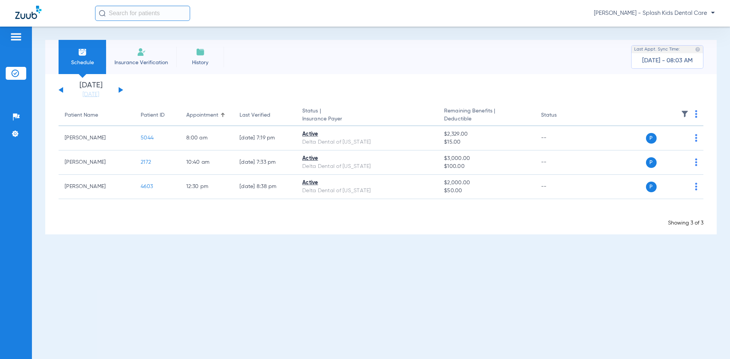 This screenshot has height=359, width=730. What do you see at coordinates (486, 191) in the screenshot?
I see `span: $50.00` at bounding box center [486, 191].